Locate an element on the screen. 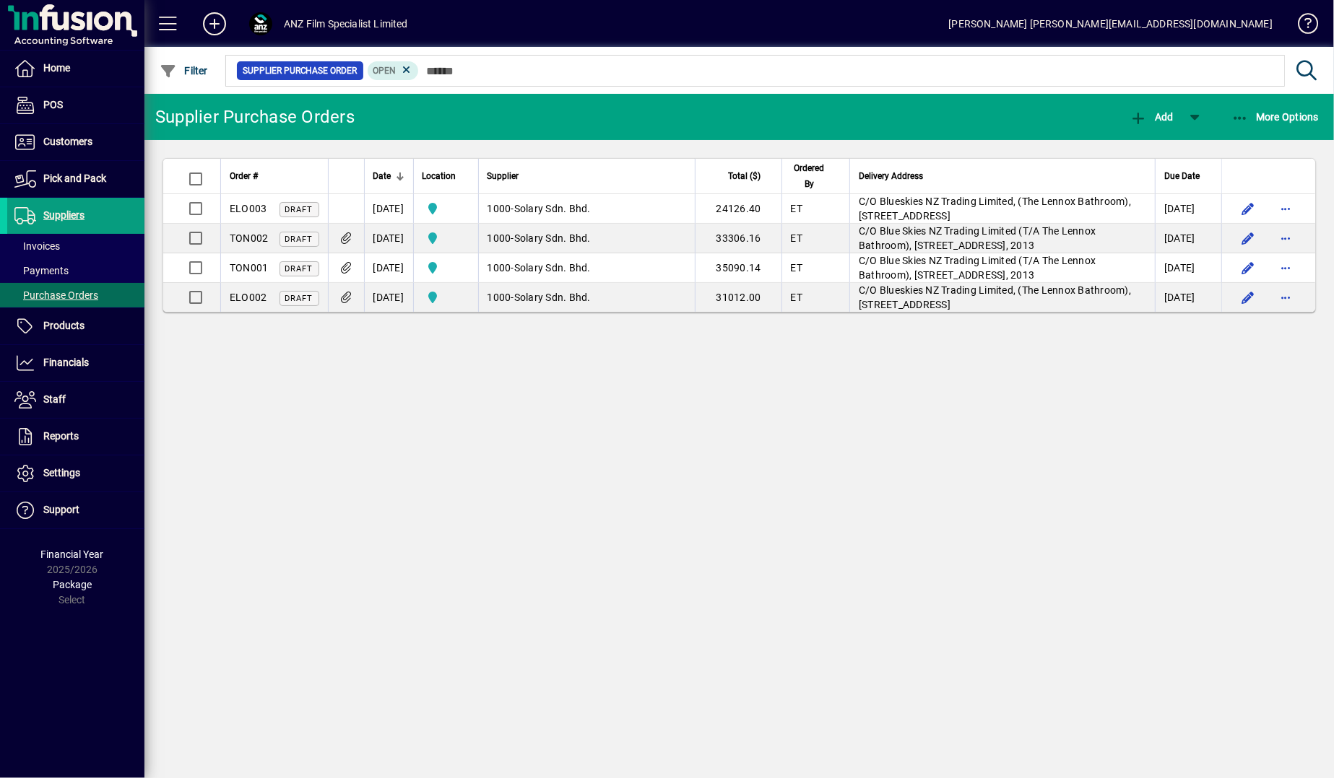 Image resolution: width=1334 pixels, height=778 pixels. a: POS is located at coordinates (76, 105).